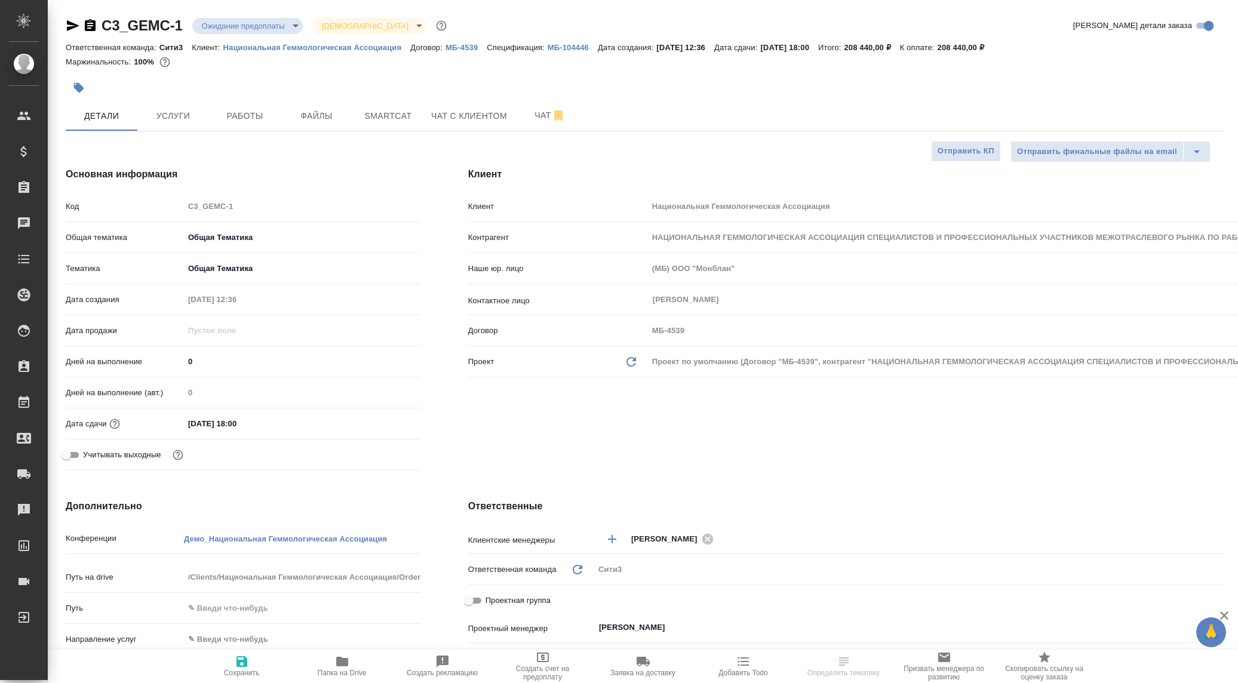  What do you see at coordinates (285, 538) in the screenshot?
I see `a: Демо_Национальная Геммологическая Ассоциация` at bounding box center [285, 538].